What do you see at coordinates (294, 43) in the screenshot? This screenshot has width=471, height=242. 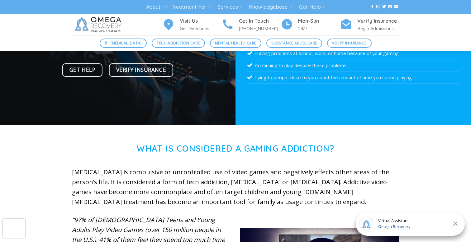 I see `a: Substance Abuse Care` at bounding box center [294, 43].